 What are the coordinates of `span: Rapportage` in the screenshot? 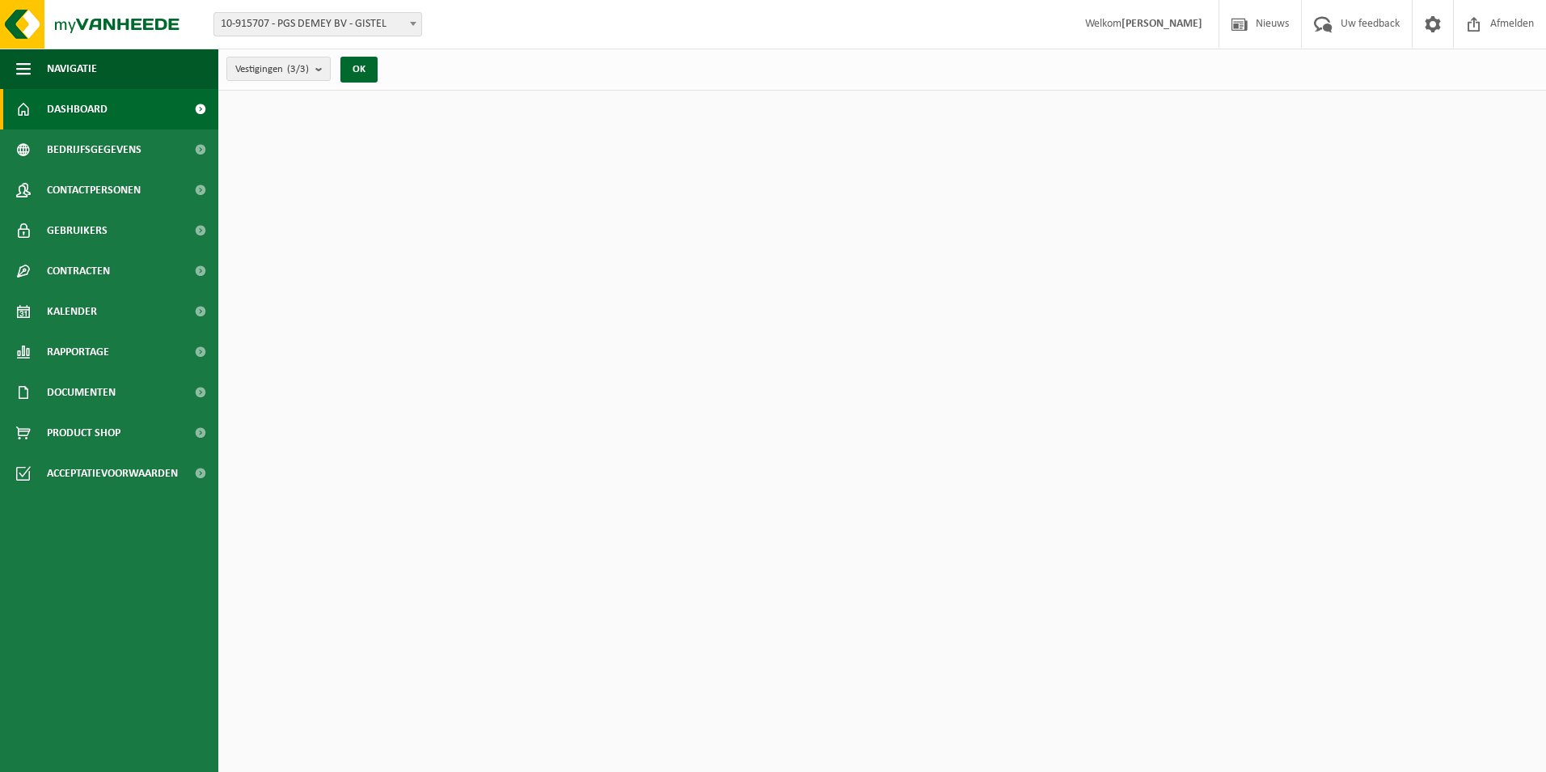 It's located at (78, 352).